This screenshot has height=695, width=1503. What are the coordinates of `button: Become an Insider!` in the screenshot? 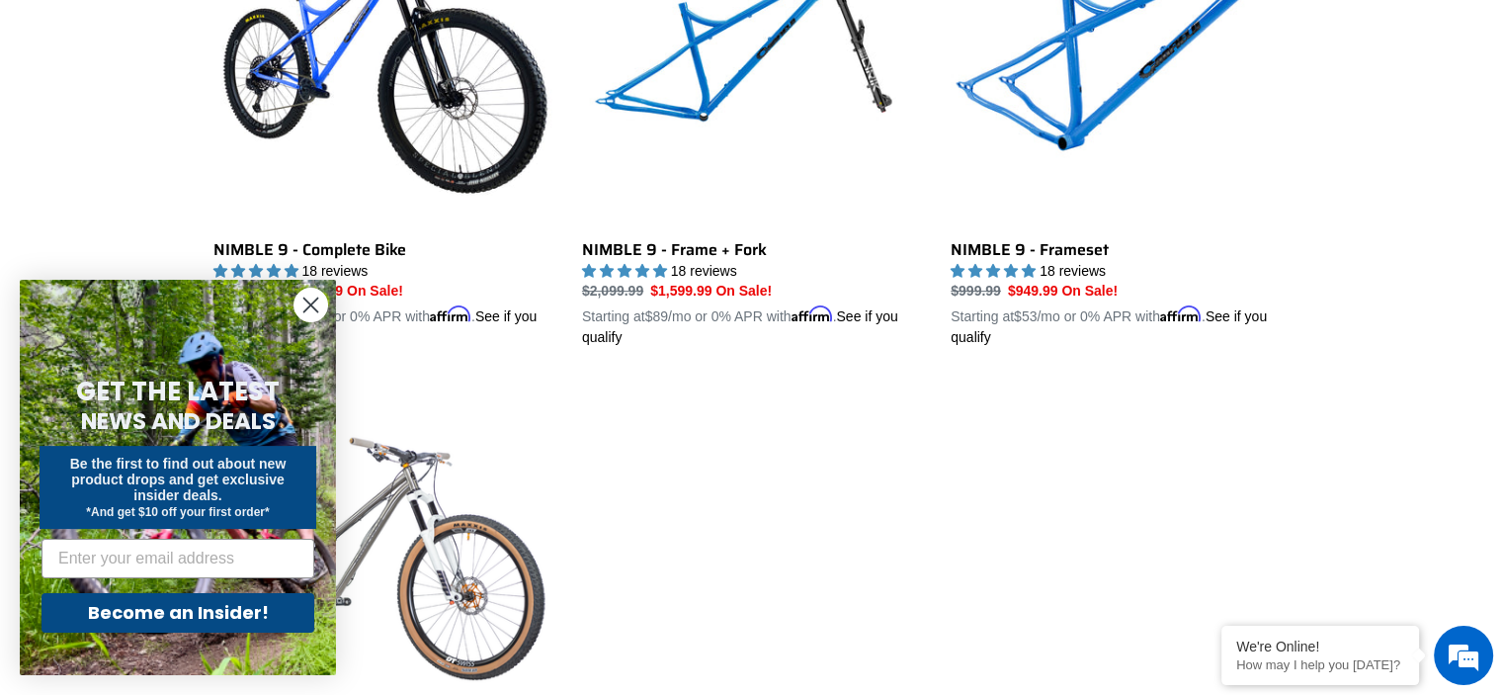 It's located at (178, 613).